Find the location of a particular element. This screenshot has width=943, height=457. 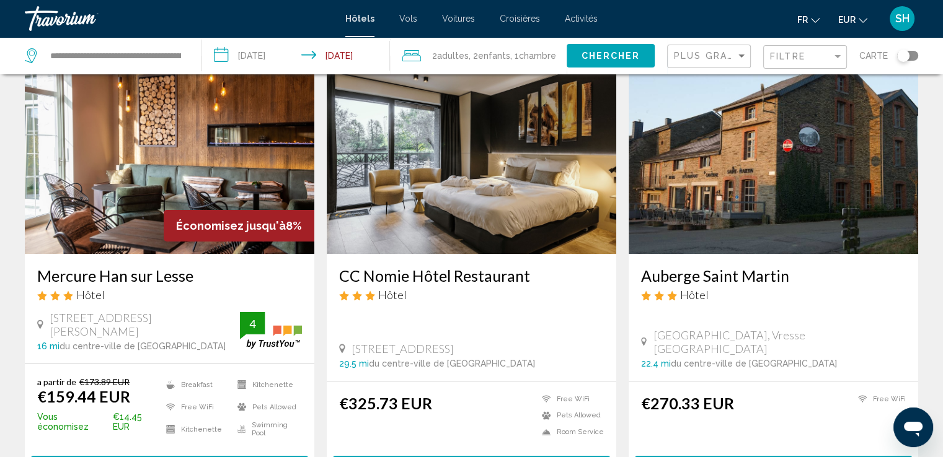

span: Économisez jusqu'à is located at coordinates (231, 226).